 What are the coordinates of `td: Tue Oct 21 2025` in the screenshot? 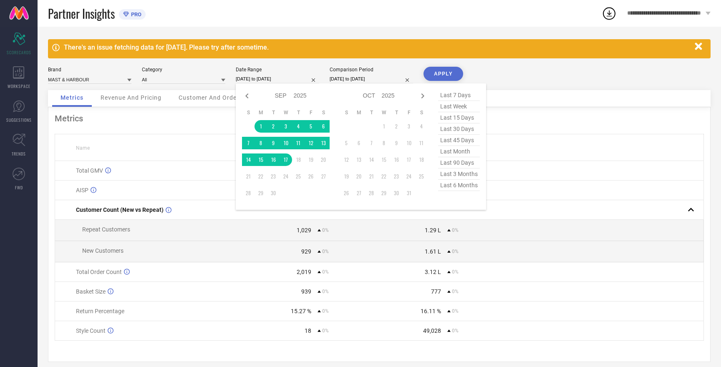 It's located at (371, 176).